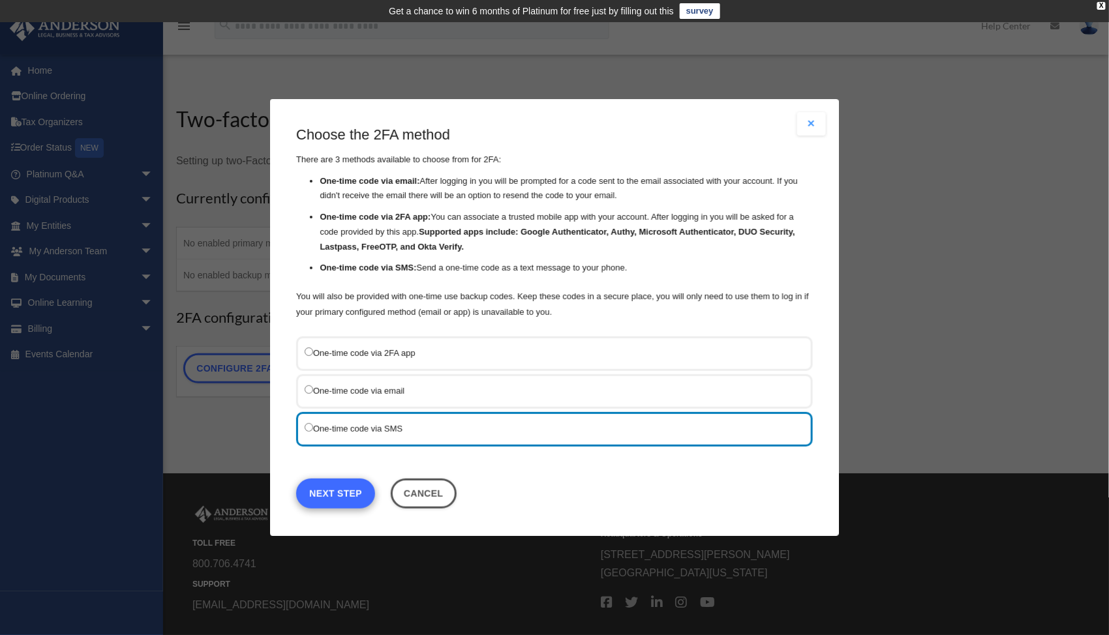 The height and width of the screenshot is (635, 1109). Describe the element at coordinates (548, 429) in the screenshot. I see `label: One-time code via SMS` at that location.